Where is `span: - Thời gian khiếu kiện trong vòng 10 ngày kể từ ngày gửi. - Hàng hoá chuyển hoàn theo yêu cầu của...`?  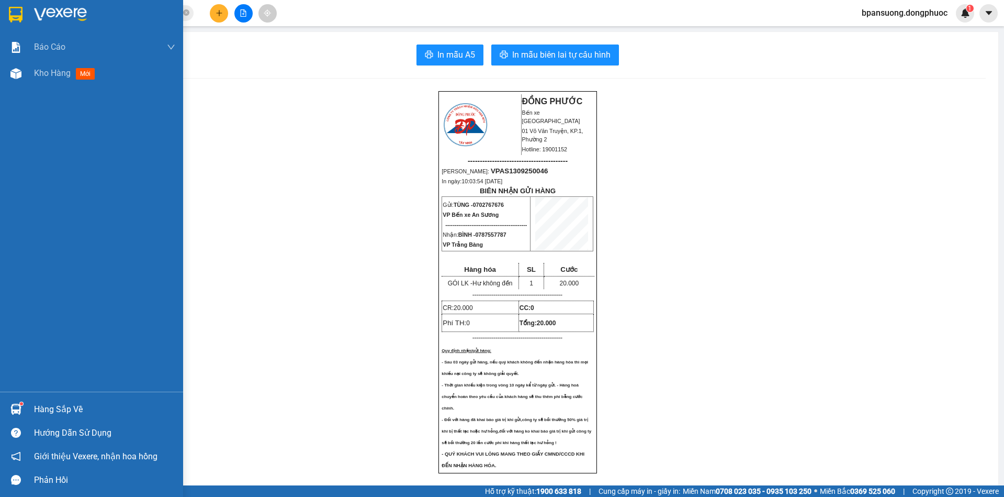
span: - Thời gian khiếu kiện trong vòng 10 ngày kể từ ngày gửi. - Hàng hoá chuyển hoàn theo yêu cầu của... is located at coordinates (512, 396).